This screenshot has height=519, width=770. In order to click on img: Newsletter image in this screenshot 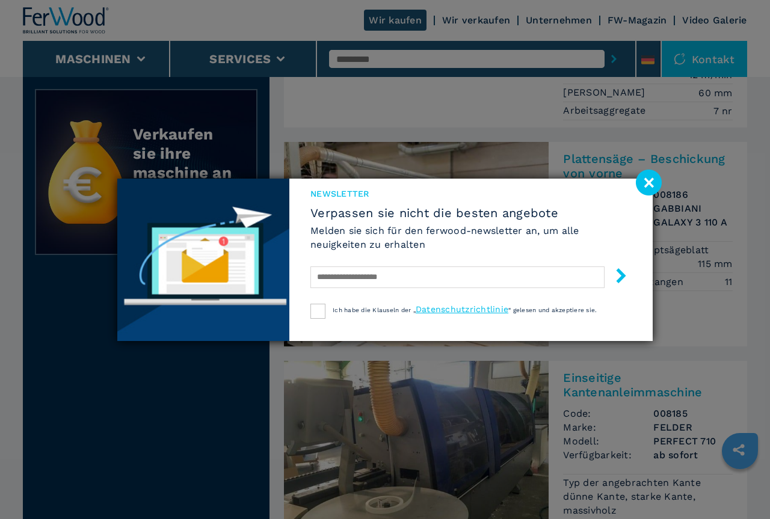, I will do `click(203, 260)`.